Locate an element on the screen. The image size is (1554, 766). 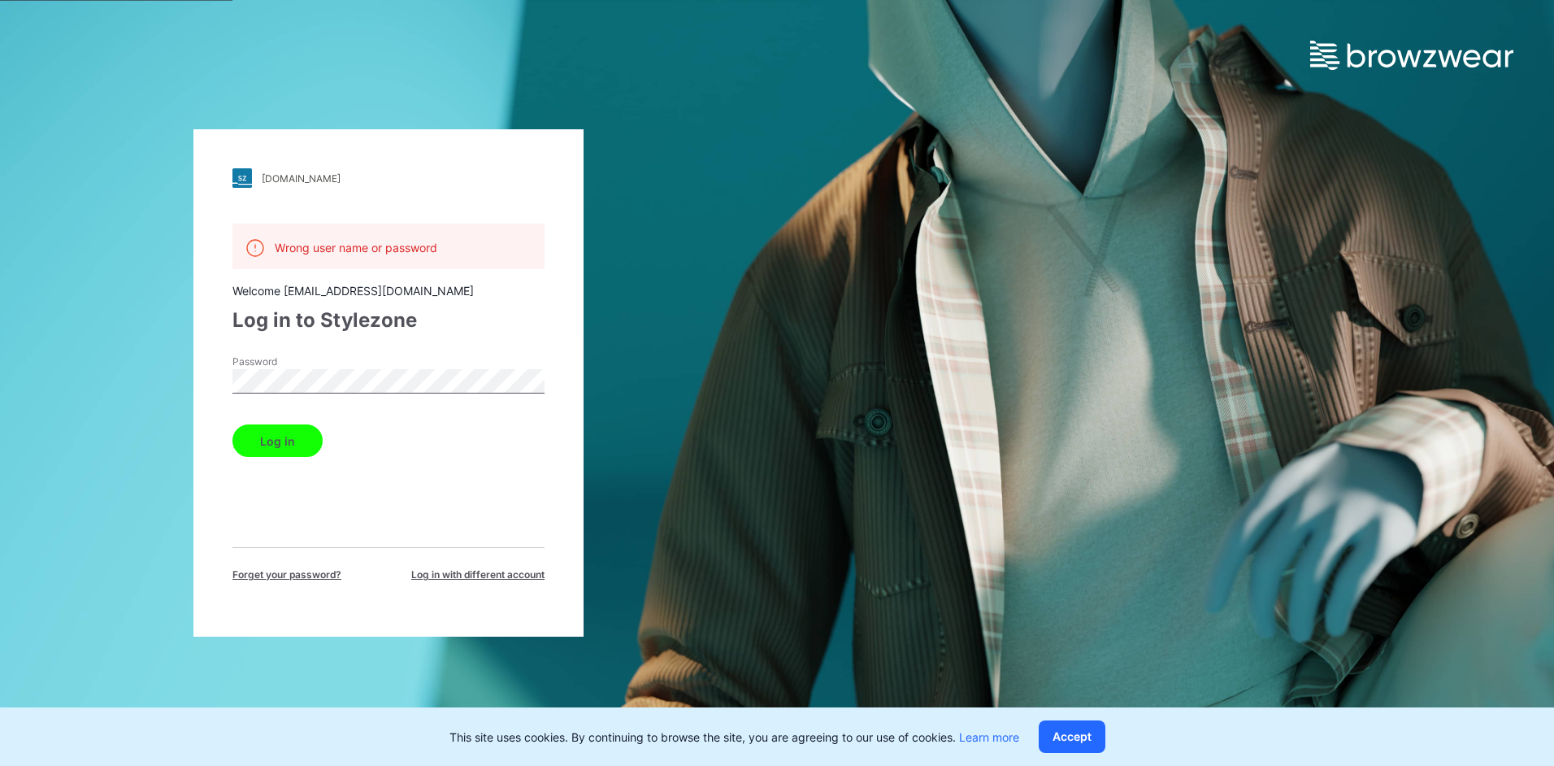
button: Accept is located at coordinates (1072, 736).